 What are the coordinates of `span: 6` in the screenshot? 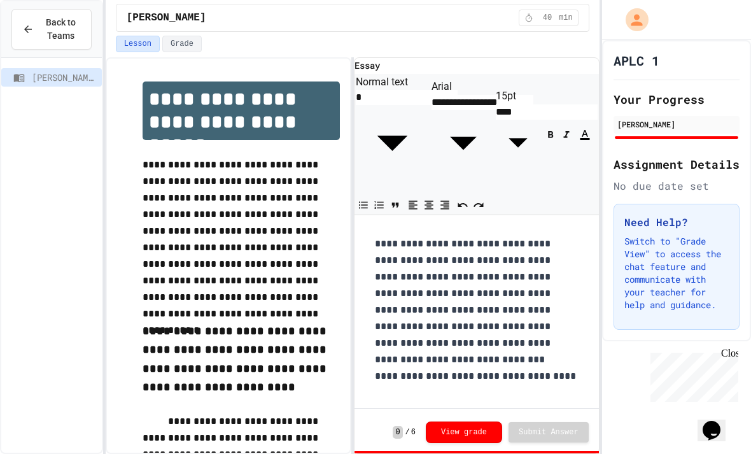 It's located at (413, 432).